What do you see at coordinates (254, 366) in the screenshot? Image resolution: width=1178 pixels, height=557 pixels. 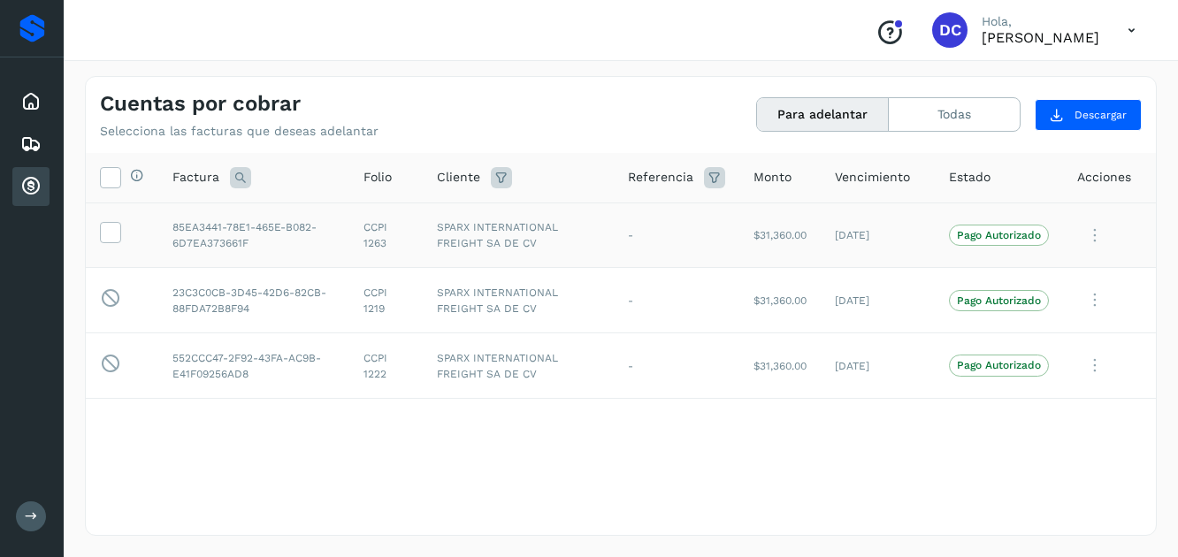 I see `td: 552CCC47-2F92-43FA-AC9B-E41F09256AD8` at bounding box center [254, 366].